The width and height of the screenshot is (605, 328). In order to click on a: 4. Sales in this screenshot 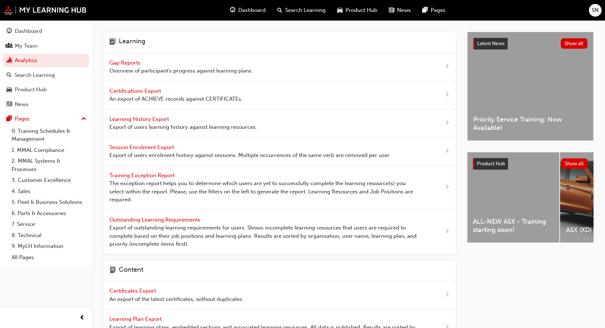, I will do `click(49, 191)`.